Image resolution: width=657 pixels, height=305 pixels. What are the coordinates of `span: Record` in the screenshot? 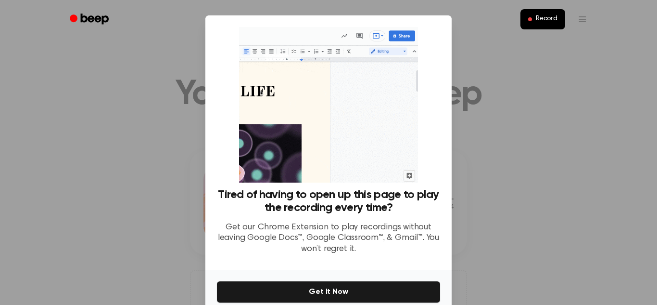 It's located at (547, 19).